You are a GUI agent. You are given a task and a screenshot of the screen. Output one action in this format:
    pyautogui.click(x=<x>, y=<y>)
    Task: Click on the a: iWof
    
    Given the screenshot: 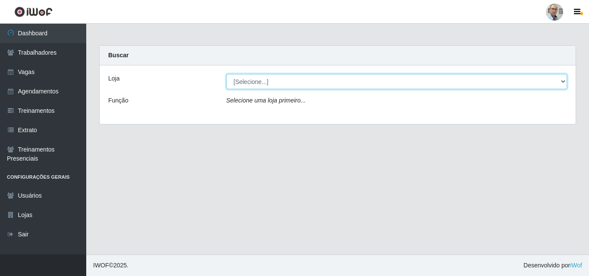 What is the action you would take?
    pyautogui.click(x=576, y=265)
    